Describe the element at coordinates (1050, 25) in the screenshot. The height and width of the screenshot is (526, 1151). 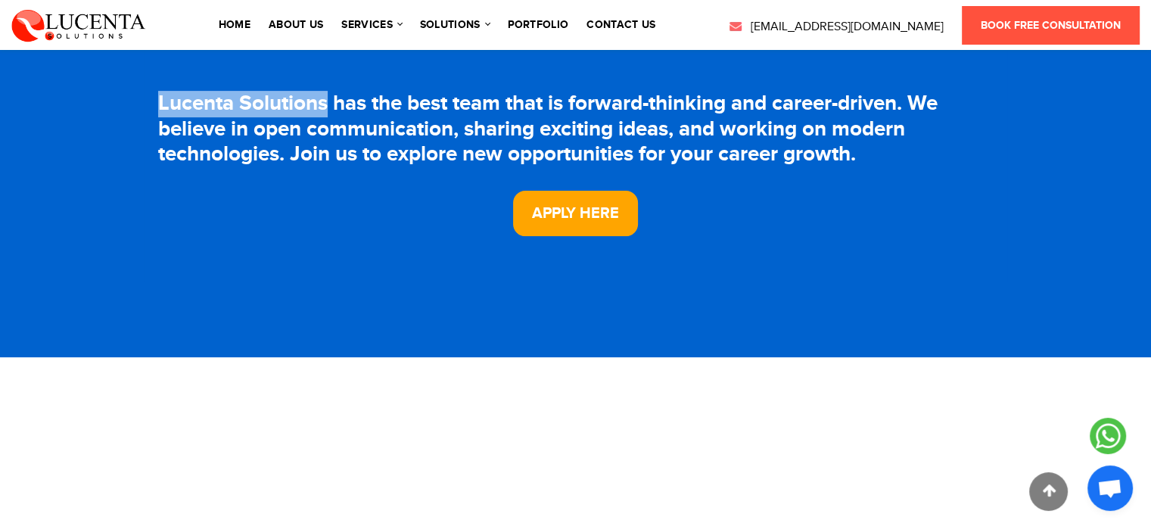
I see `a: Book Free Consultation` at that location.